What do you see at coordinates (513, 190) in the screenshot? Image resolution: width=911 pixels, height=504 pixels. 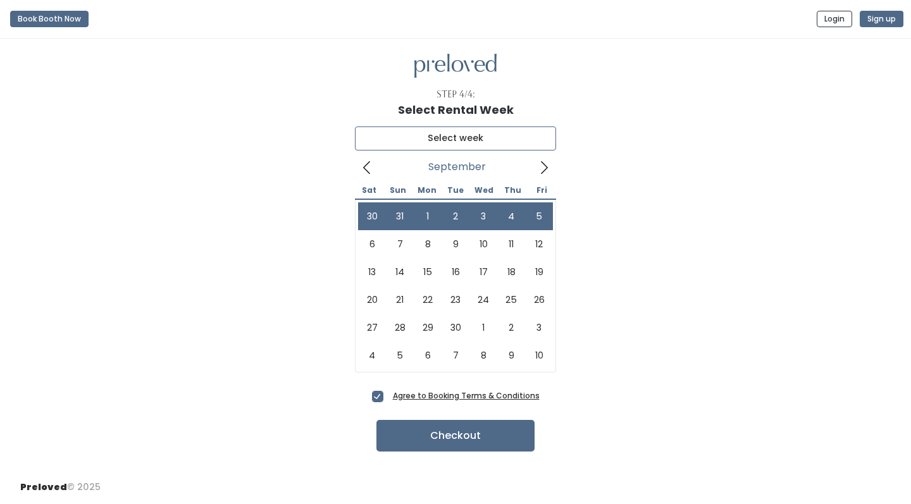 I see `span: Thu` at bounding box center [513, 190].